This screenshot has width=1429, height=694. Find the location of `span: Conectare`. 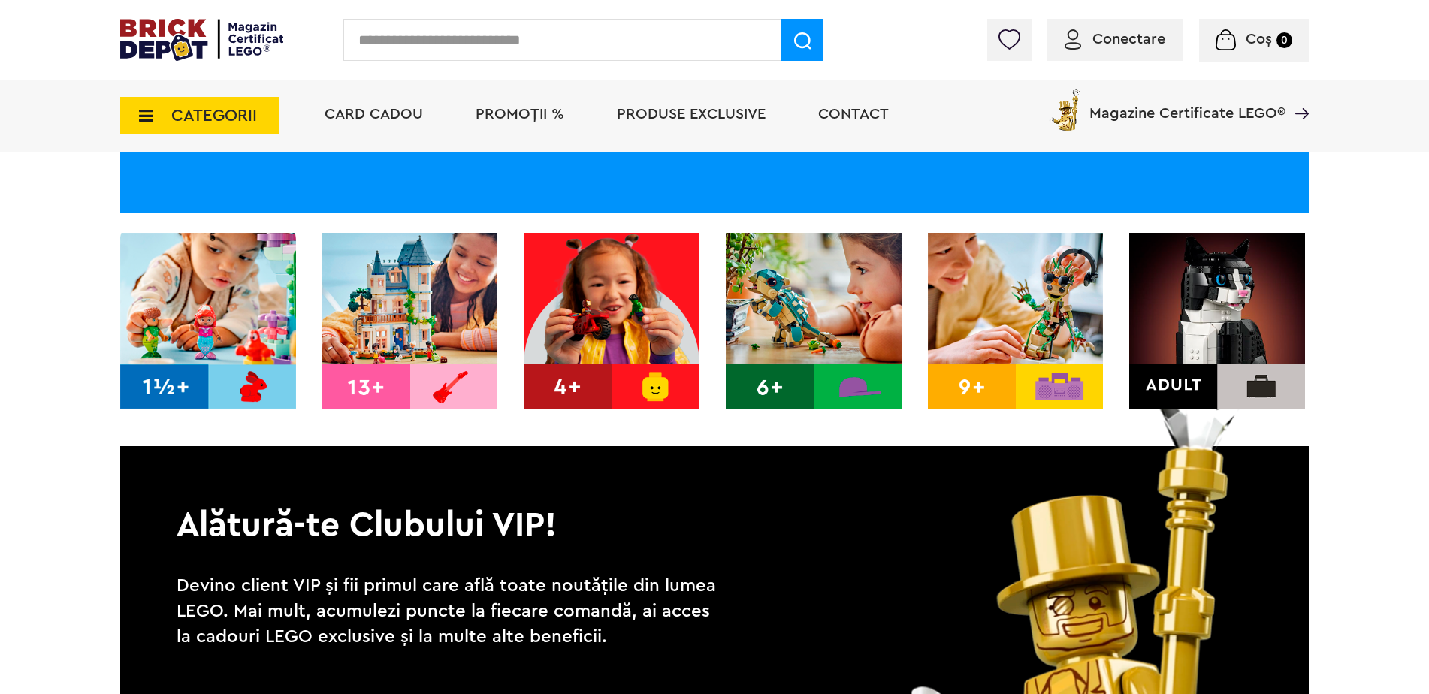

span: Conectare is located at coordinates (1128, 39).